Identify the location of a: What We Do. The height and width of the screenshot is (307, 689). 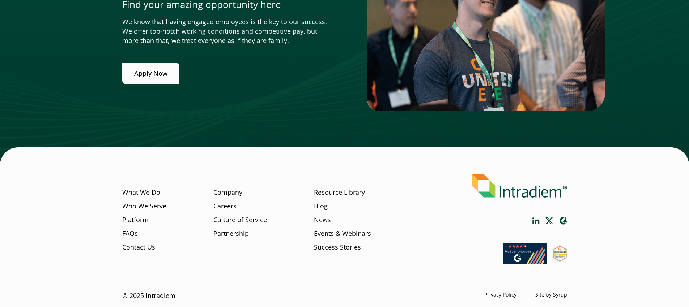
(141, 193).